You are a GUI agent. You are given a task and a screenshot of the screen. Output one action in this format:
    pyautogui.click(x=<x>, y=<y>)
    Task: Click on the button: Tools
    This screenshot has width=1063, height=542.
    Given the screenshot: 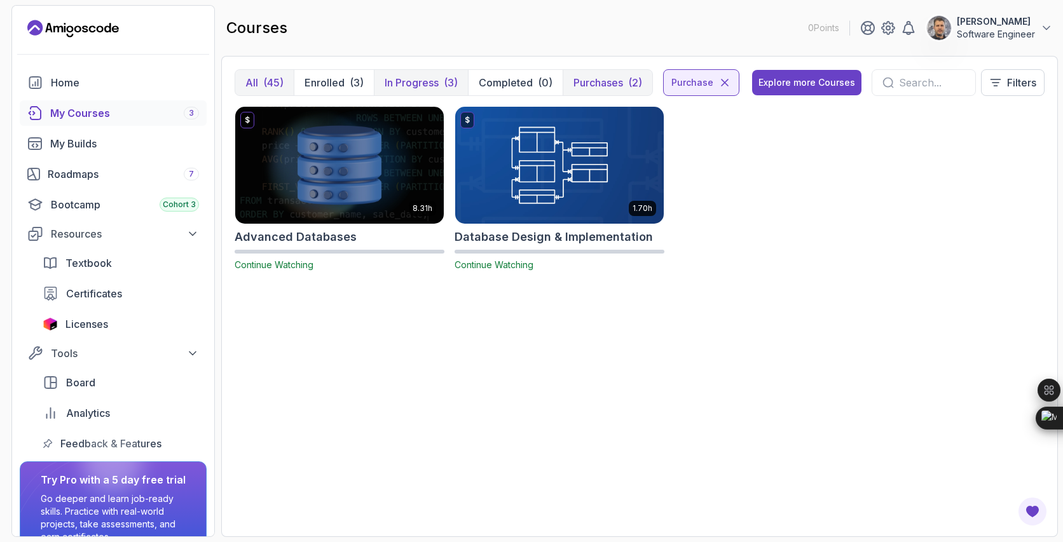 What is the action you would take?
    pyautogui.click(x=113, y=353)
    